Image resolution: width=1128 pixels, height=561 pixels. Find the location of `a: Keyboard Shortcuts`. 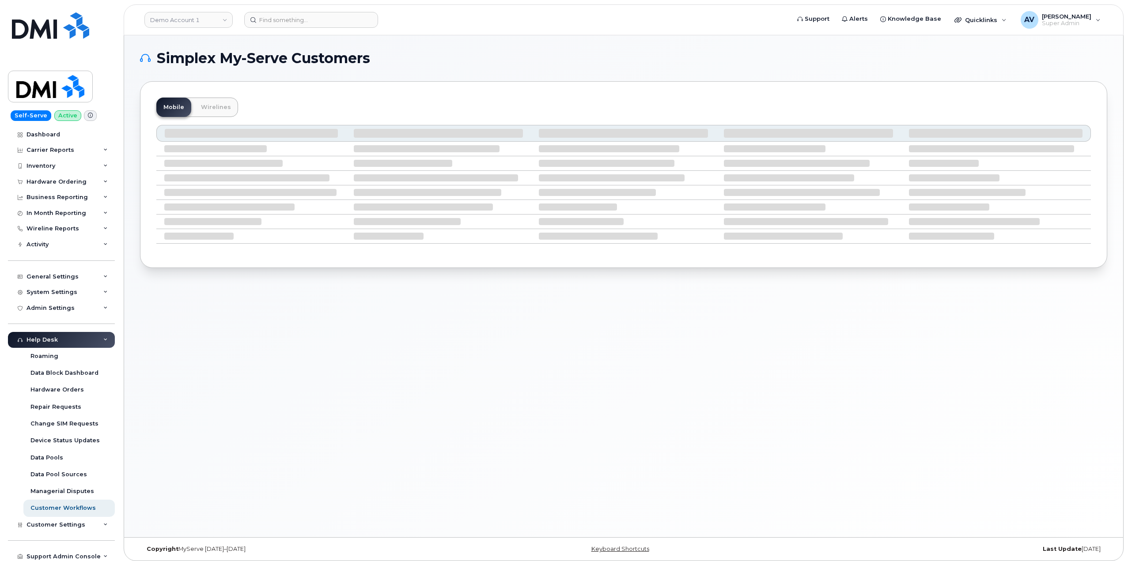

a: Keyboard Shortcuts is located at coordinates (620, 549).